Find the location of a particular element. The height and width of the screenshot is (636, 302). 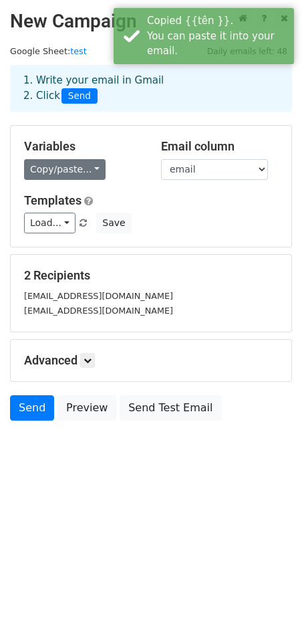

div: 1. Write your email in Gmail 2. Click is located at coordinates (151, 88).